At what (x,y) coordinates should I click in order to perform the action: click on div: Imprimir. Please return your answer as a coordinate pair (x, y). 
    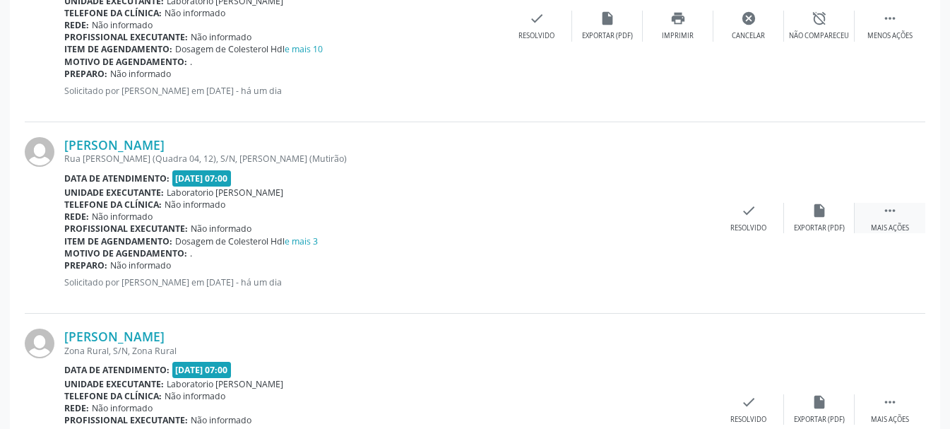
    Looking at the image, I should click on (677, 36).